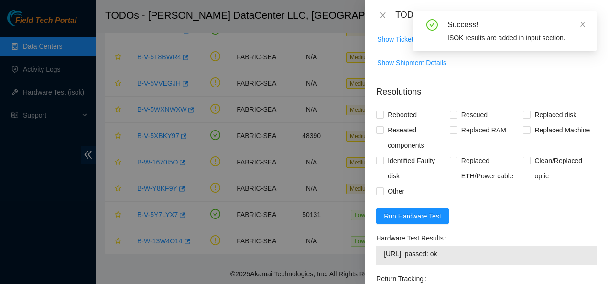 This screenshot has width=608, height=284. I want to click on span: Reseated components, so click(417, 138).